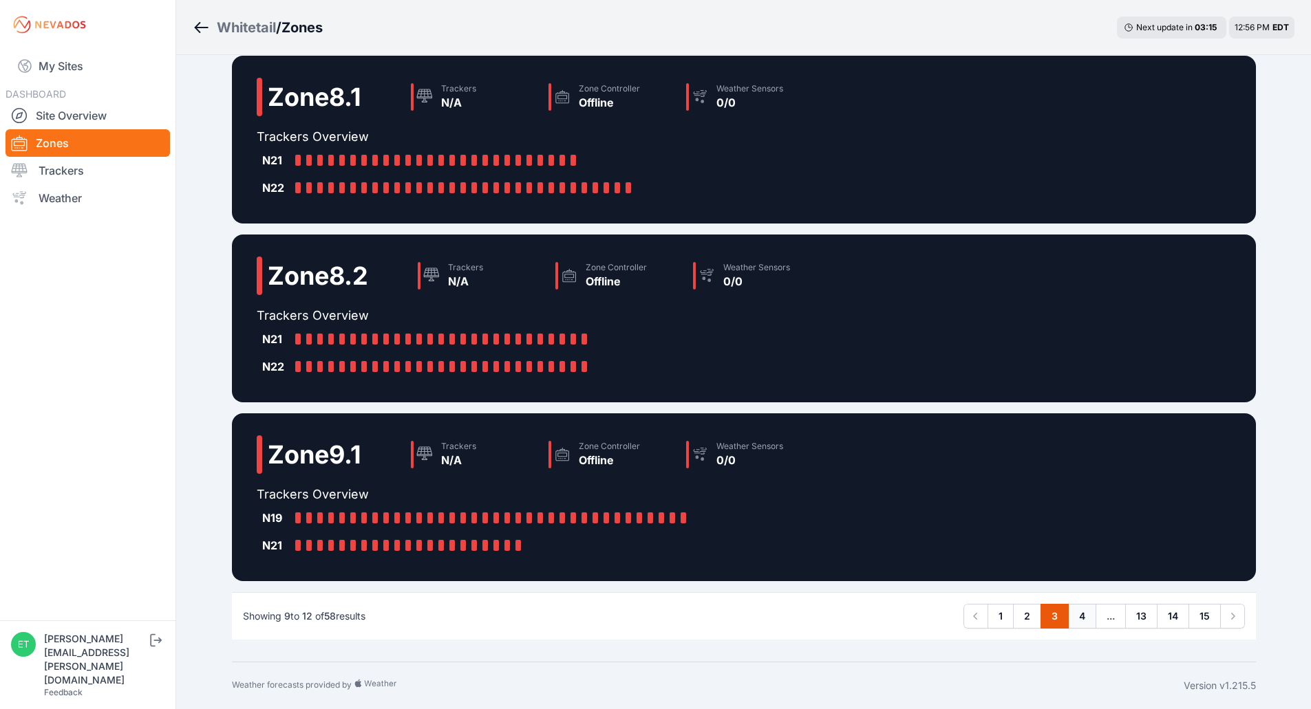  Describe the element at coordinates (50, 25) in the screenshot. I see `img: Nevados` at that location.